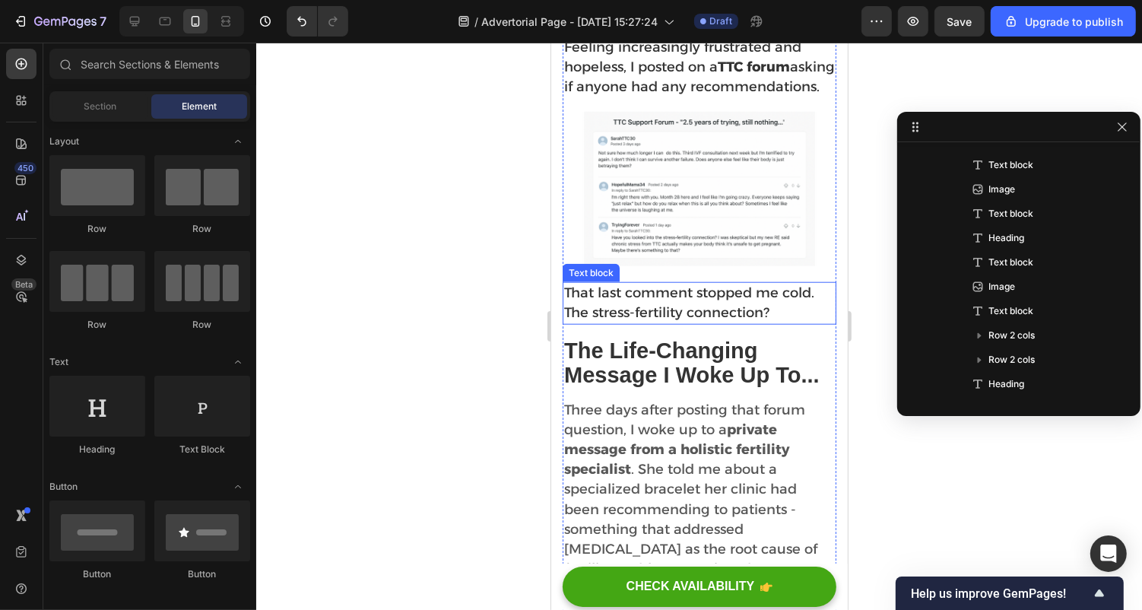 The height and width of the screenshot is (610, 1142). I want to click on div: Beta, so click(24, 284).